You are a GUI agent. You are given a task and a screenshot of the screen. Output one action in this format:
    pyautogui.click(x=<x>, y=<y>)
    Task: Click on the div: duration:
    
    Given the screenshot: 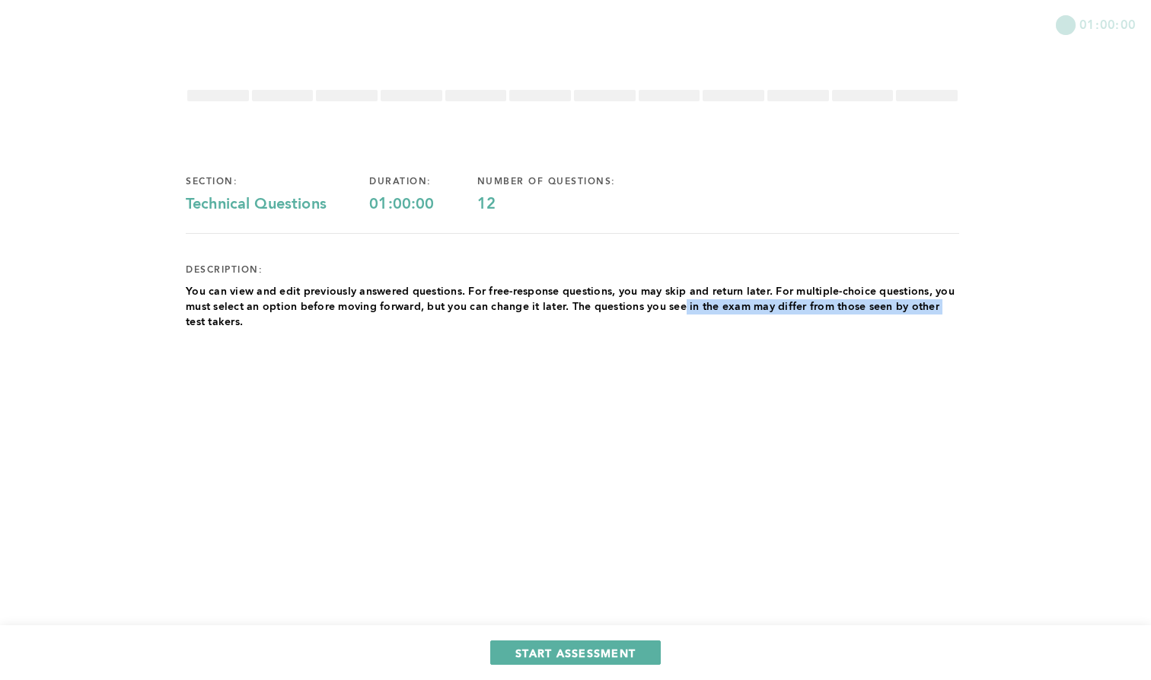 What is the action you would take?
    pyautogui.click(x=423, y=182)
    